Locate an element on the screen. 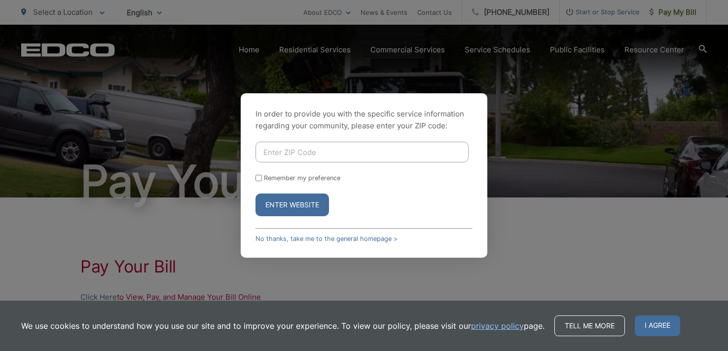 This screenshot has height=351, width=728. a: No thanks, take me to the general homepage > is located at coordinates (326, 238).